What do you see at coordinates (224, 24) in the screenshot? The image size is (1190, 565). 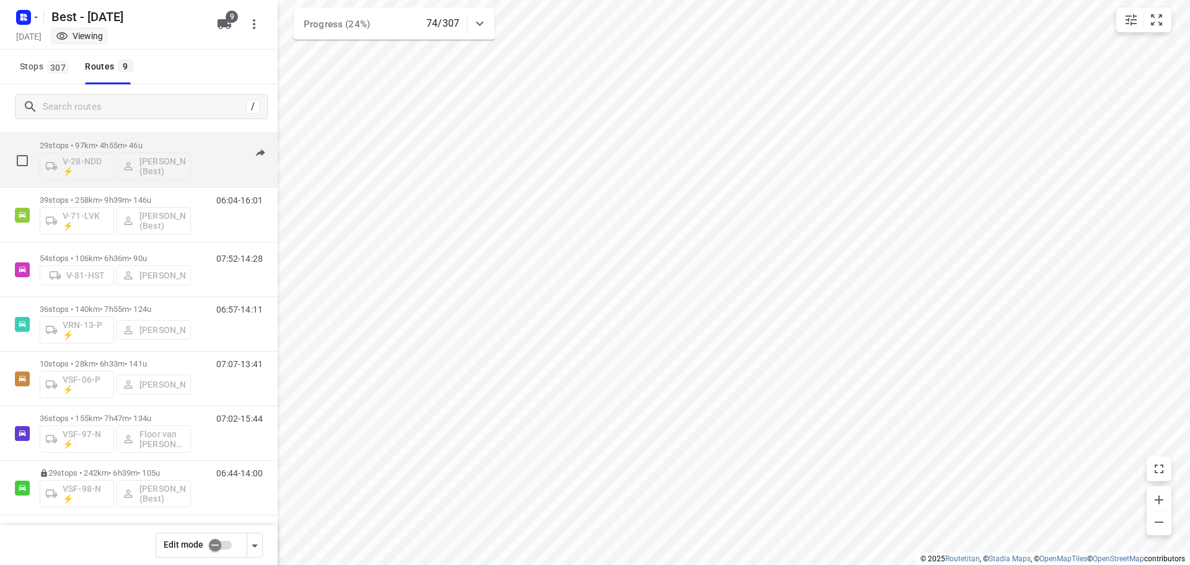 I see `button: 9` at bounding box center [224, 24].